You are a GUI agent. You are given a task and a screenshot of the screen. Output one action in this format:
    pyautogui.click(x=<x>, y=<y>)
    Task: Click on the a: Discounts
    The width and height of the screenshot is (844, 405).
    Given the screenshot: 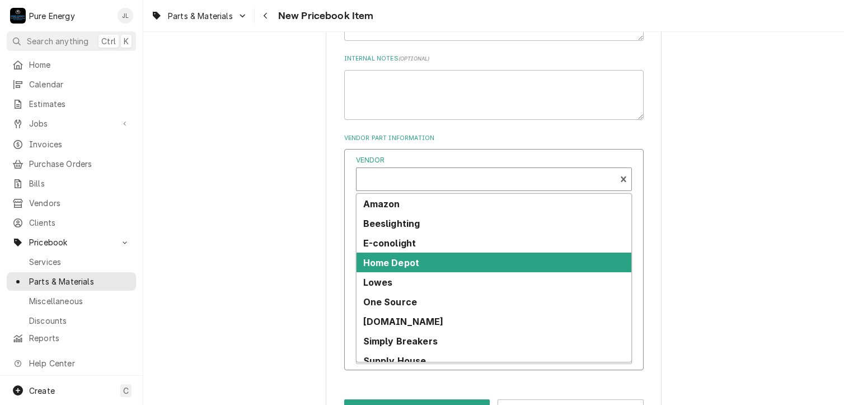 What is the action you would take?
    pyautogui.click(x=71, y=320)
    